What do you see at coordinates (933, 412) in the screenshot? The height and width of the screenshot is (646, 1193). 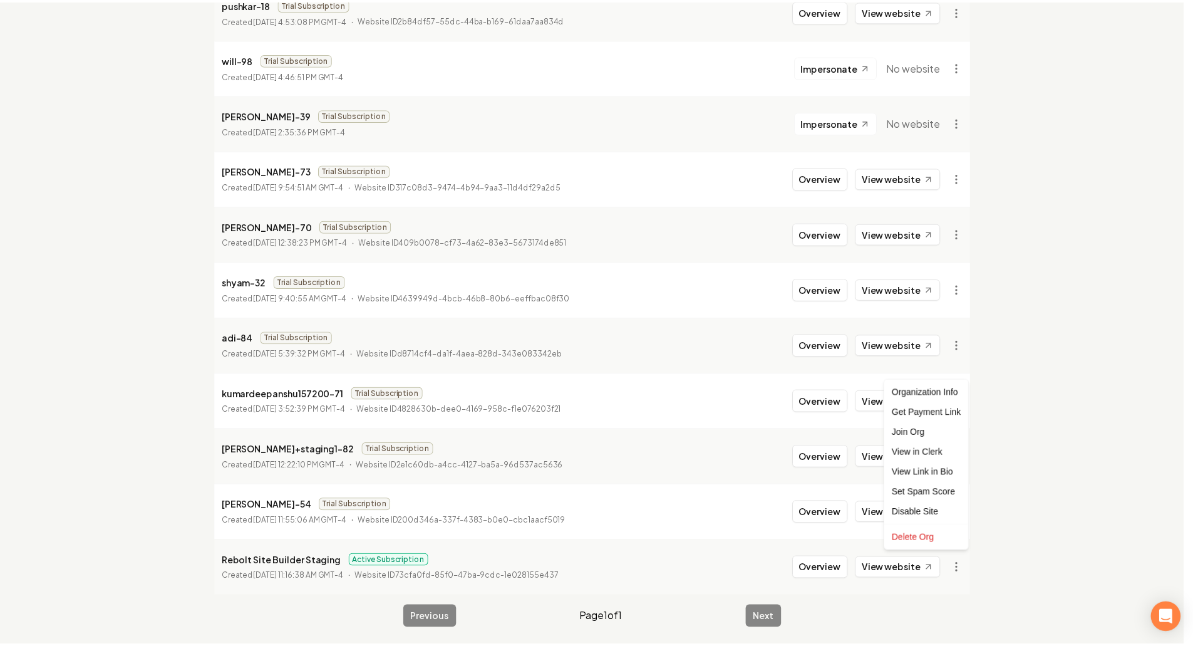 I see `div: Get Payment Link` at bounding box center [933, 412].